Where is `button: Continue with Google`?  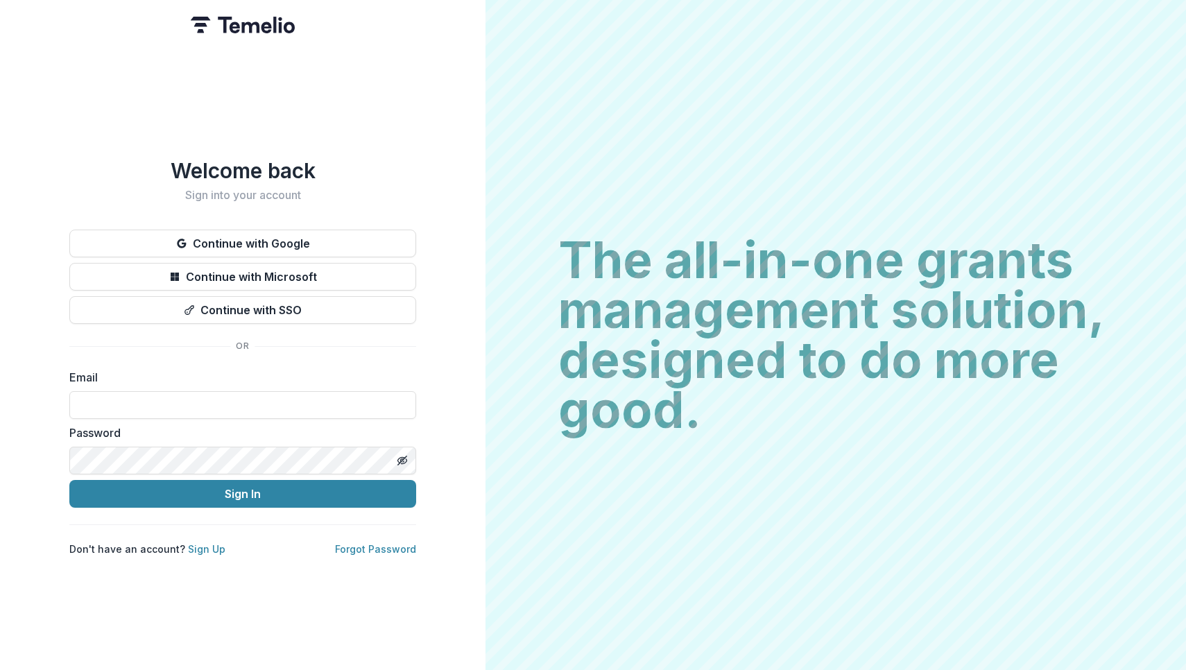 button: Continue with Google is located at coordinates (243, 243).